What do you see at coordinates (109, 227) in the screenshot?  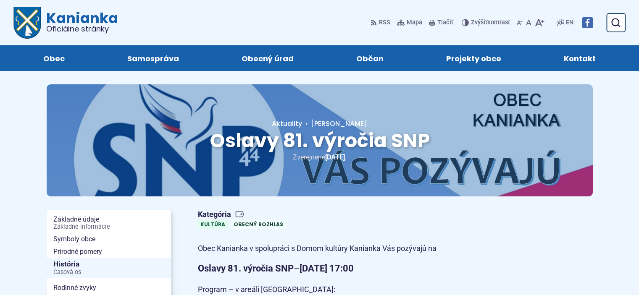 I see `span: Základné informácie` at bounding box center [109, 227].